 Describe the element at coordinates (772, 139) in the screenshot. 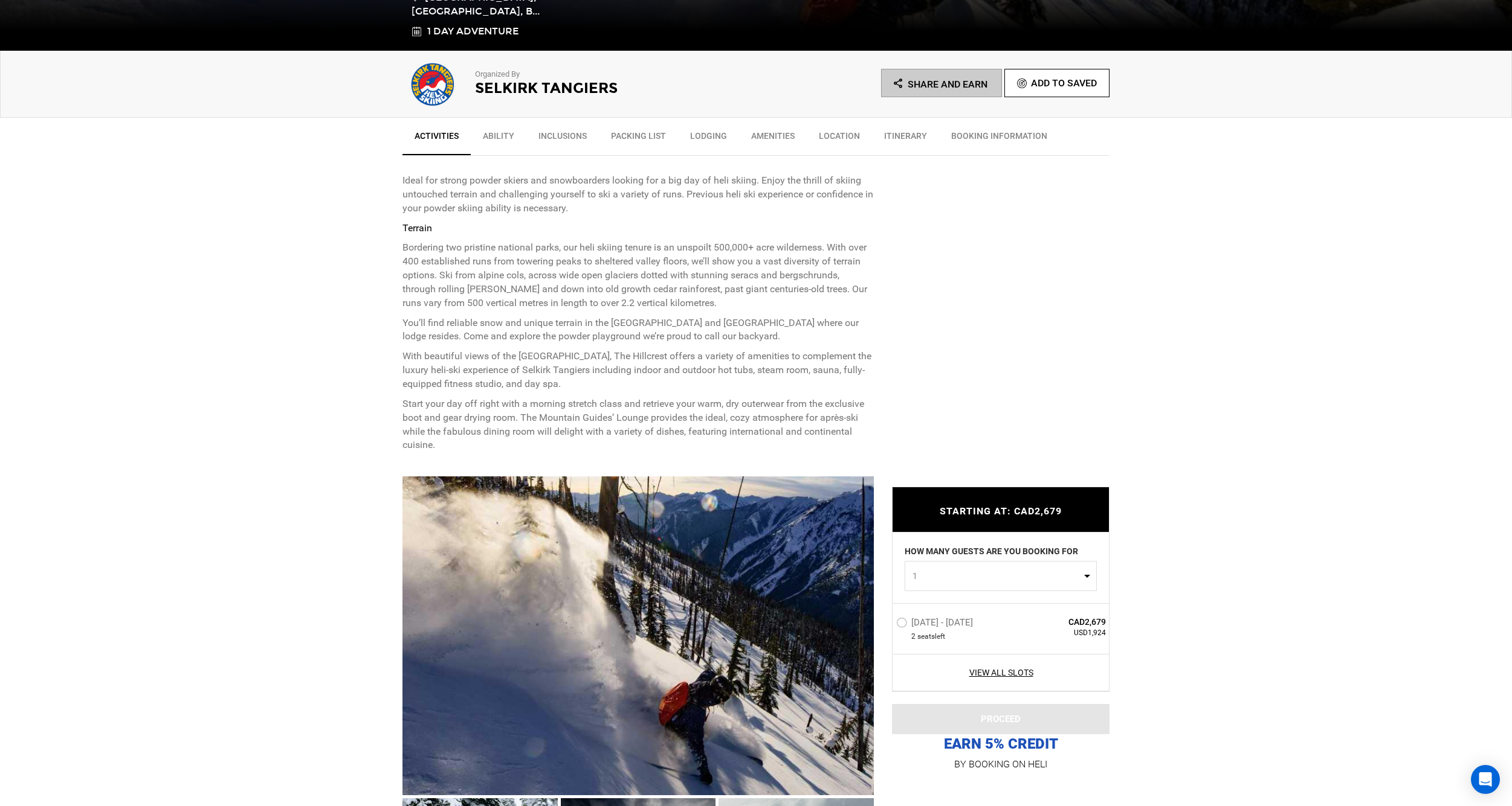

I see `a: Amenities` at that location.